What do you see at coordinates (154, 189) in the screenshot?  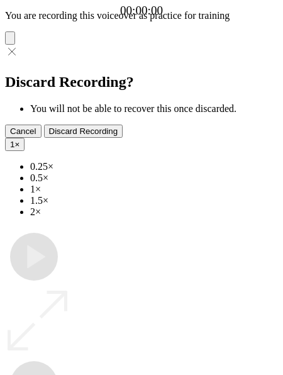 I see `li: 1×` at bounding box center [154, 189].